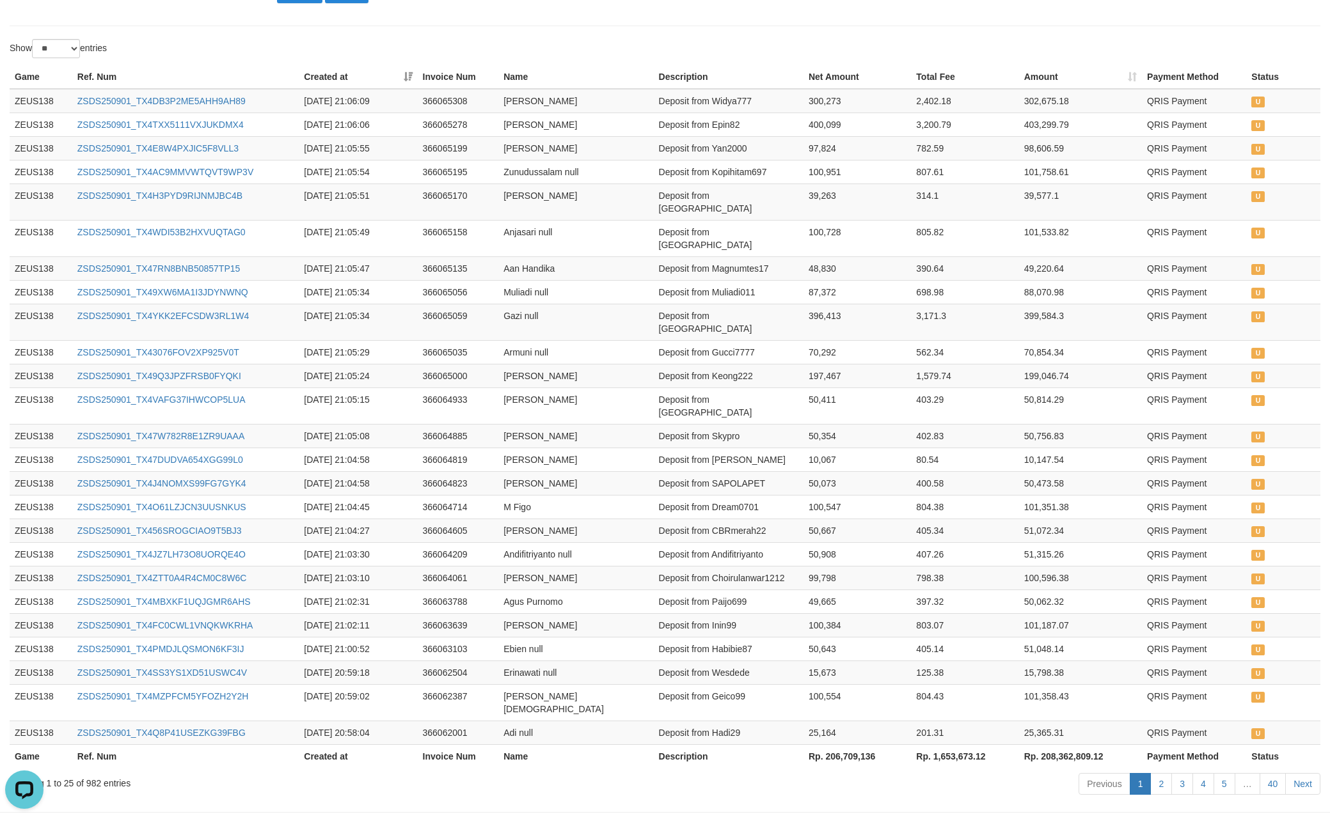 The width and height of the screenshot is (1330, 819). I want to click on td: Deposit from Wesdede, so click(729, 672).